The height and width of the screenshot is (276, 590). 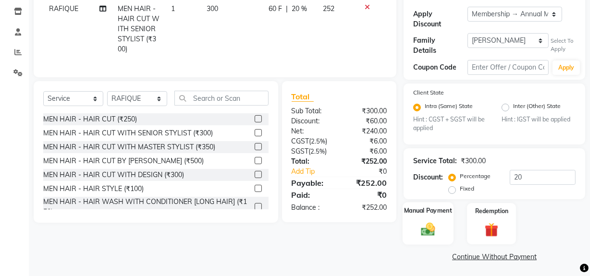 I want to click on span: SGST, so click(x=300, y=151).